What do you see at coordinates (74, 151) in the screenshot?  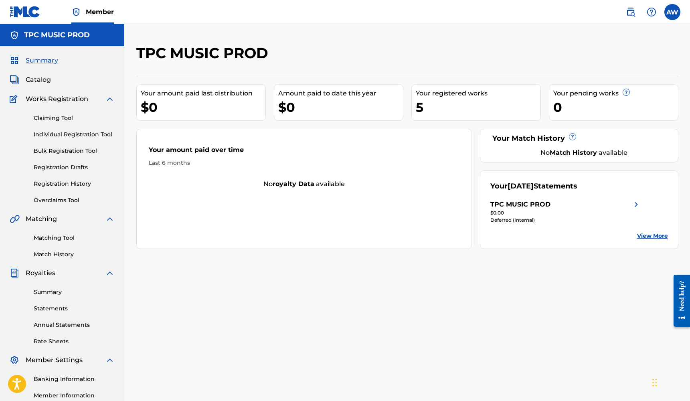 I see `a: Bulk Registration Tool` at bounding box center [74, 151].